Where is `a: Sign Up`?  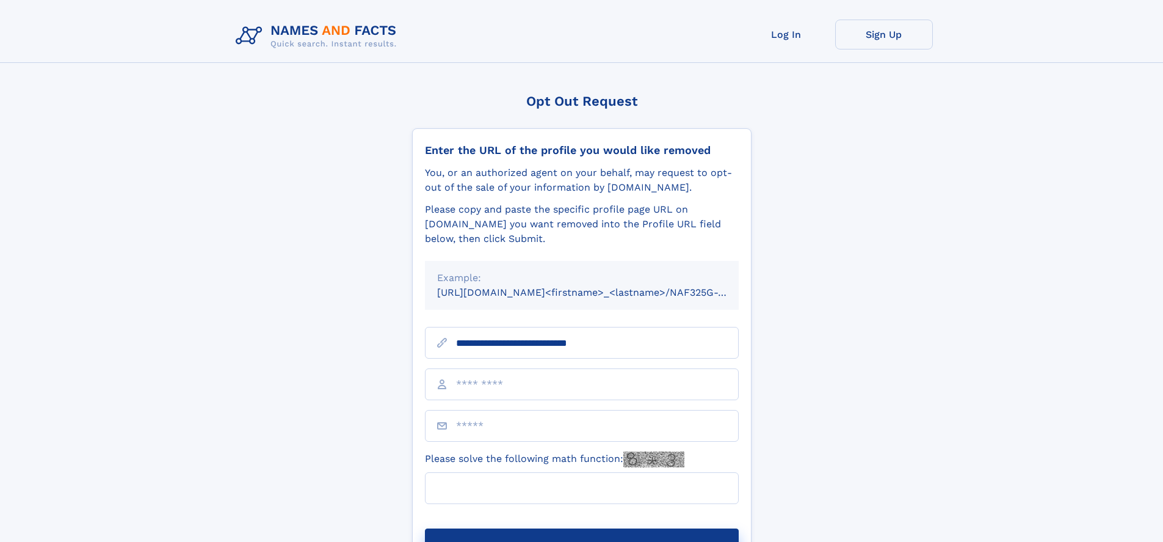 a: Sign Up is located at coordinates (884, 34).